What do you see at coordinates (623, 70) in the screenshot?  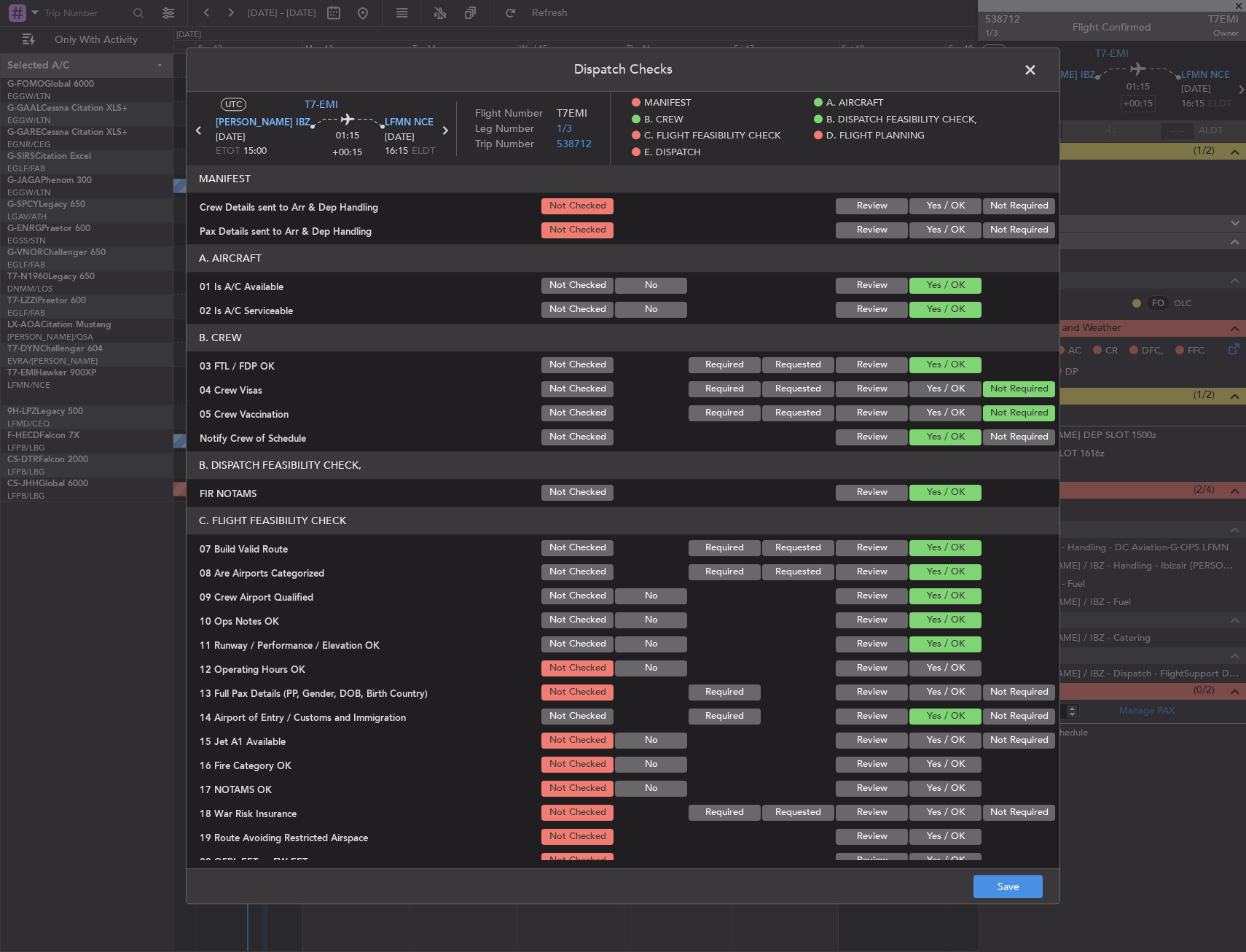 I see `header: Dispatch Checks` at bounding box center [623, 70].